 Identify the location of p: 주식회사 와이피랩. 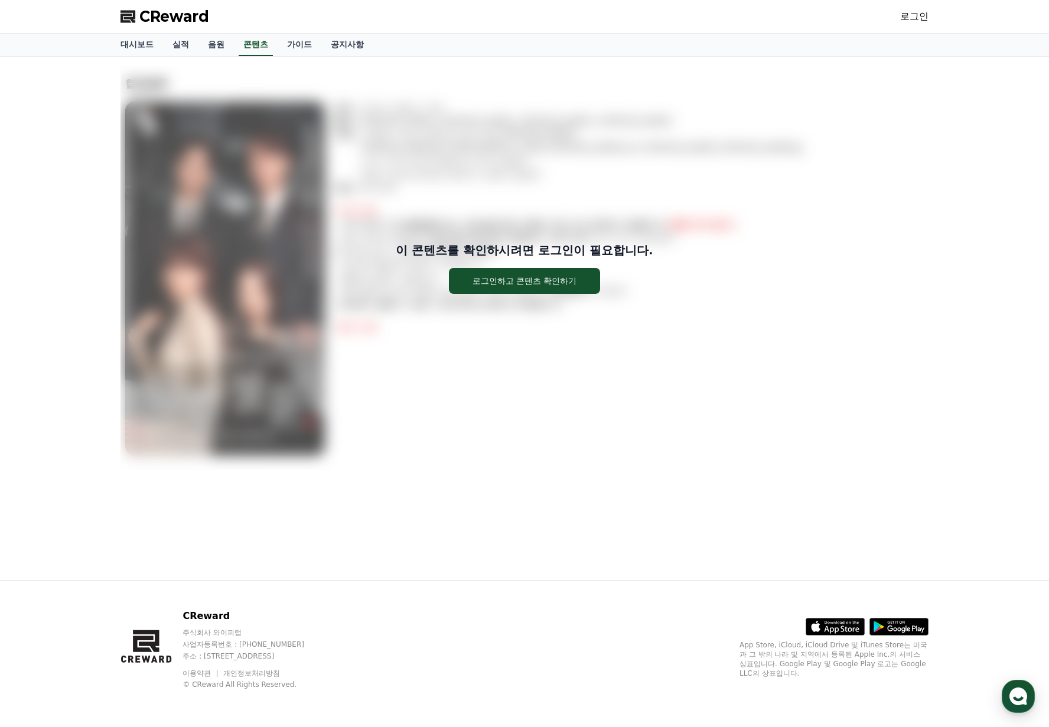
(254, 633).